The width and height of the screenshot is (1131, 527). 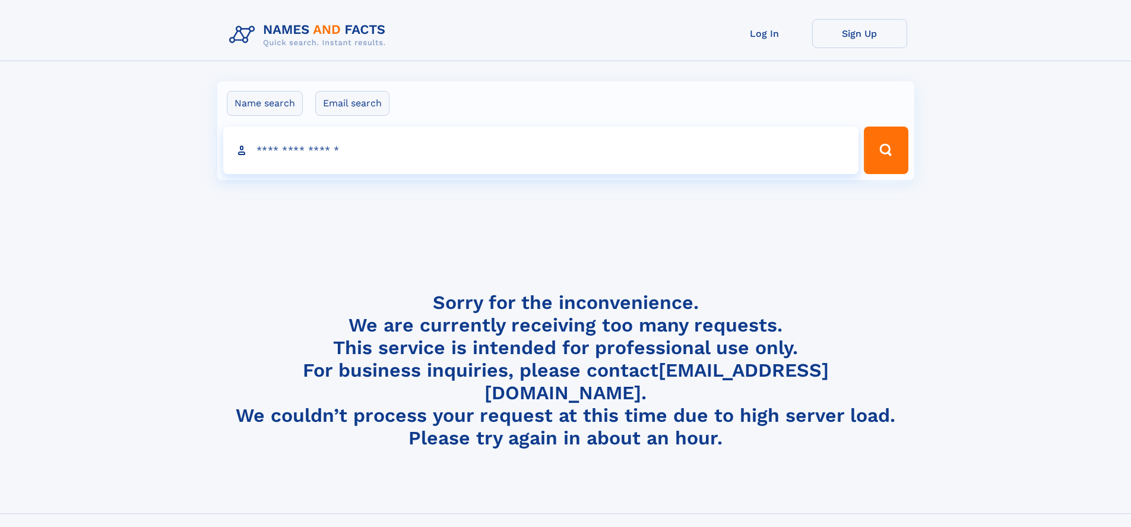 I want to click on h4: Sorry for the inconvenience. We are currently receiving too many requests. This service is intend..., so click(x=566, y=370).